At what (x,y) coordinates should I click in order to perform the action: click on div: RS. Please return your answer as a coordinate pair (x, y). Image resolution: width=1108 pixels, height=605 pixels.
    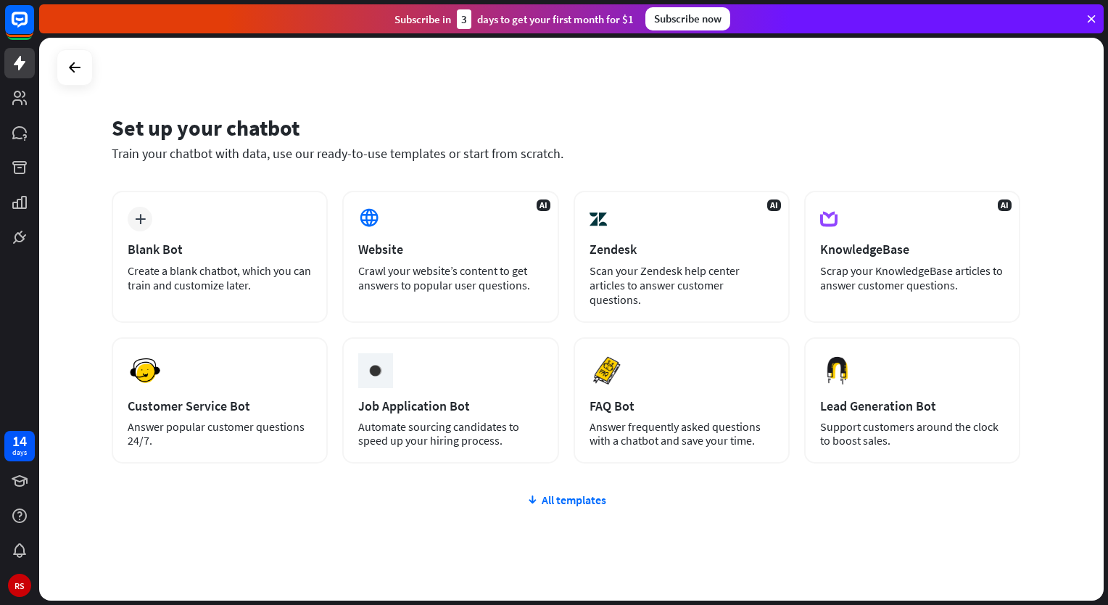
    Looking at the image, I should click on (20, 585).